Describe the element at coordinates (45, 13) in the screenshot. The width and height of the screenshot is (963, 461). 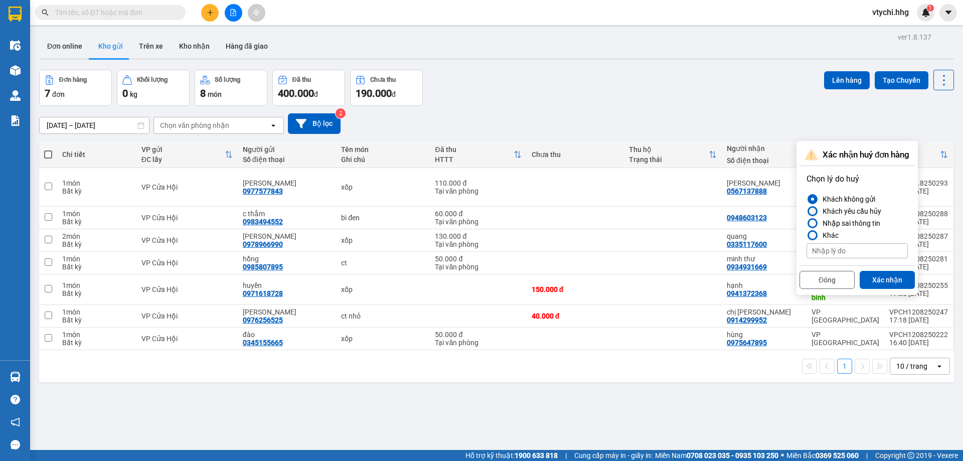
I see `span: search` at that location.